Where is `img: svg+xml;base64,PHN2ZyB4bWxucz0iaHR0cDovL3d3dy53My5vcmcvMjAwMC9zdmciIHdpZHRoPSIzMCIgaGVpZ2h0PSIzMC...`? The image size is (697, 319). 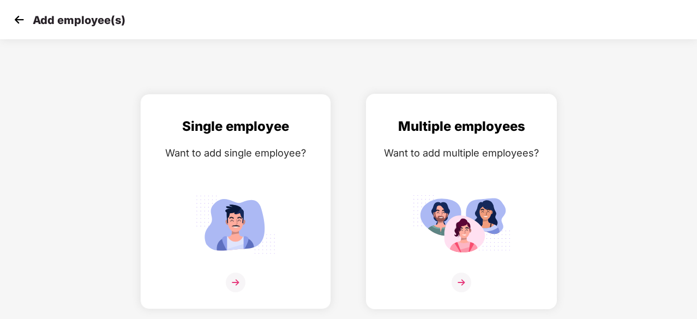 img: svg+xml;base64,PHN2ZyB4bWxucz0iaHR0cDovL3d3dy53My5vcmcvMjAwMC9zdmciIHdpZHRoPSIzMCIgaGVpZ2h0PSIzMC... is located at coordinates (19, 20).